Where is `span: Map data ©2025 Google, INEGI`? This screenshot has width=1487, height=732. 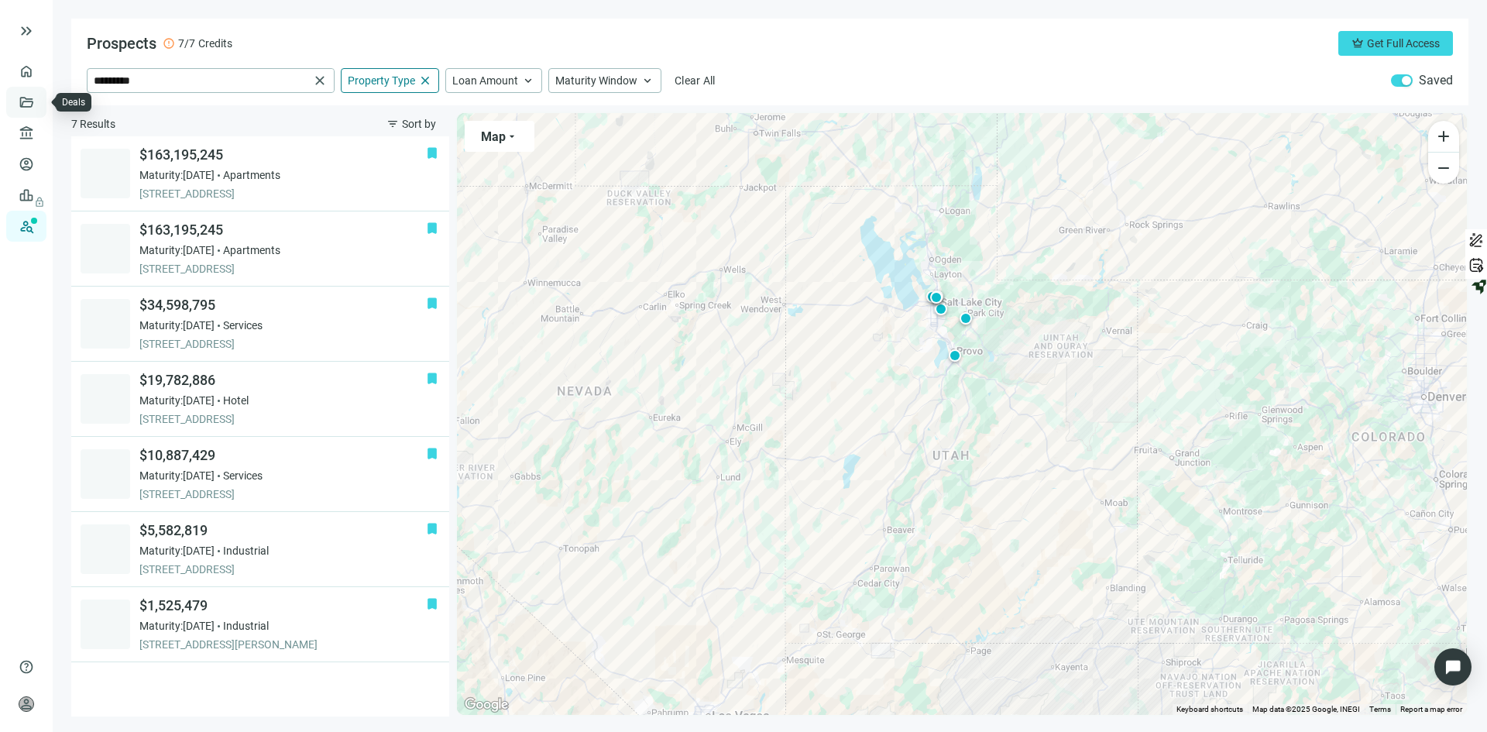
span: Map data ©2025 Google, INEGI is located at coordinates (1306, 709).